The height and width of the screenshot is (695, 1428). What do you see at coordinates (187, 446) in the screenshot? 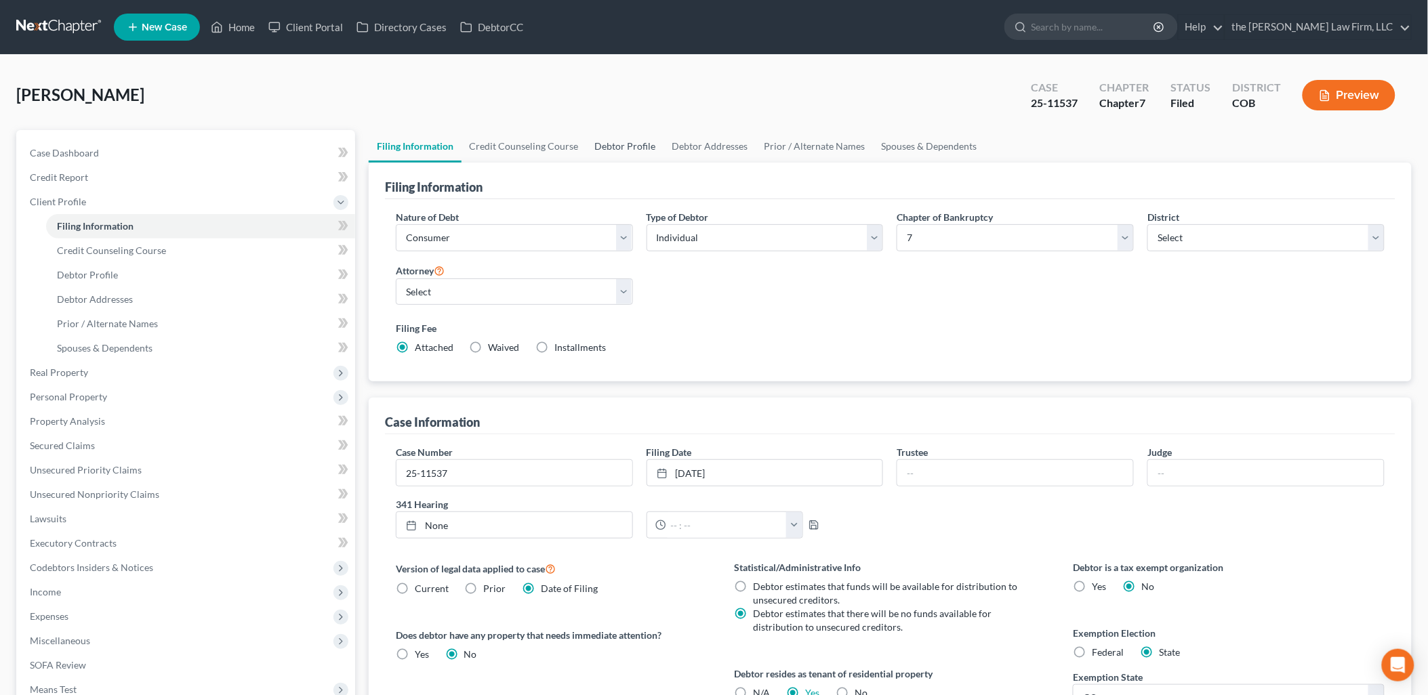
I see `a: Secured Claims` at bounding box center [187, 446].